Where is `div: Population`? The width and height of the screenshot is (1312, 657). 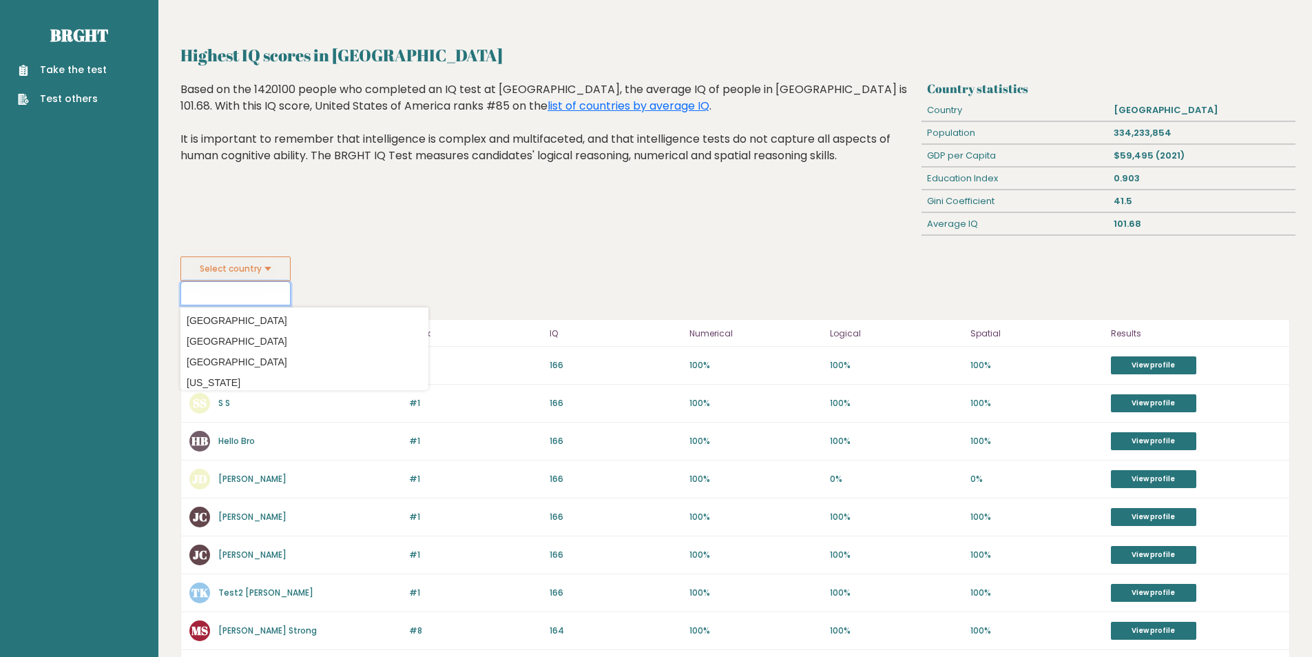 div: Population is located at coordinates (1015, 133).